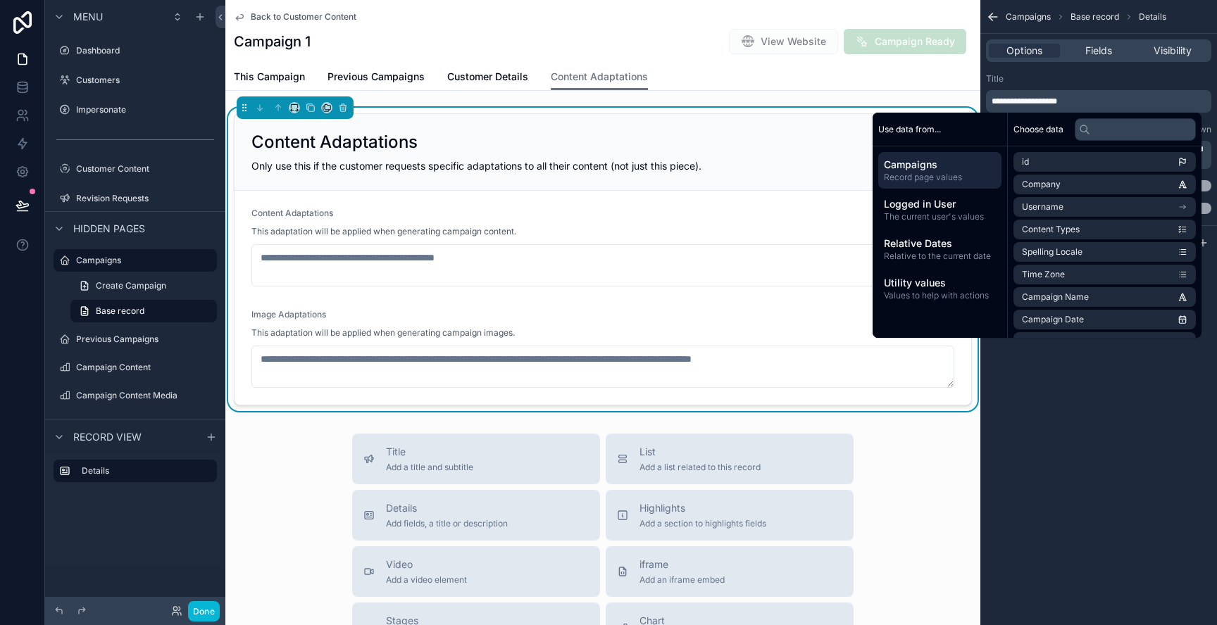 Image resolution: width=1217 pixels, height=625 pixels. Describe the element at coordinates (145, 80) in the screenshot. I see `label: Customers` at that location.